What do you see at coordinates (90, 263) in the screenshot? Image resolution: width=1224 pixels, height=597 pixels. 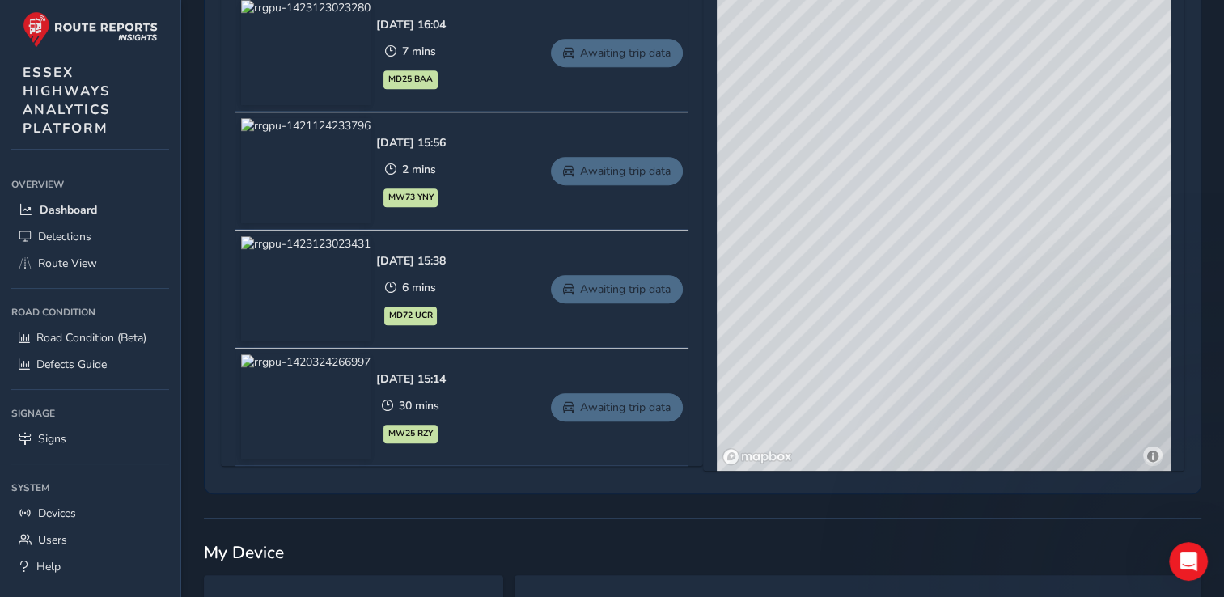 I see `a: Route View` at bounding box center [90, 263].